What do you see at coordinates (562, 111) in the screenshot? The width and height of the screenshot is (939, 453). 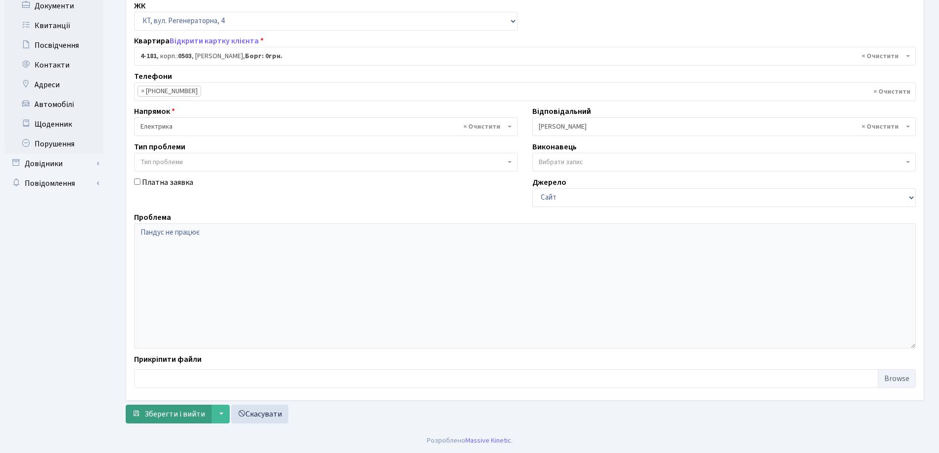 I see `label: Відповідальний` at bounding box center [562, 111].